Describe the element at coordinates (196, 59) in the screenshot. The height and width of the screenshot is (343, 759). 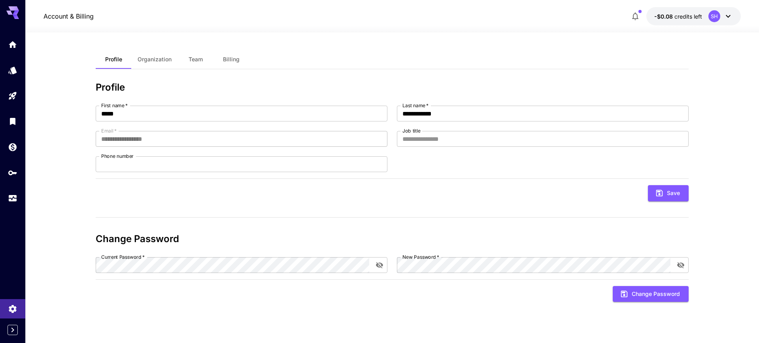
I see `span: Team` at that location.